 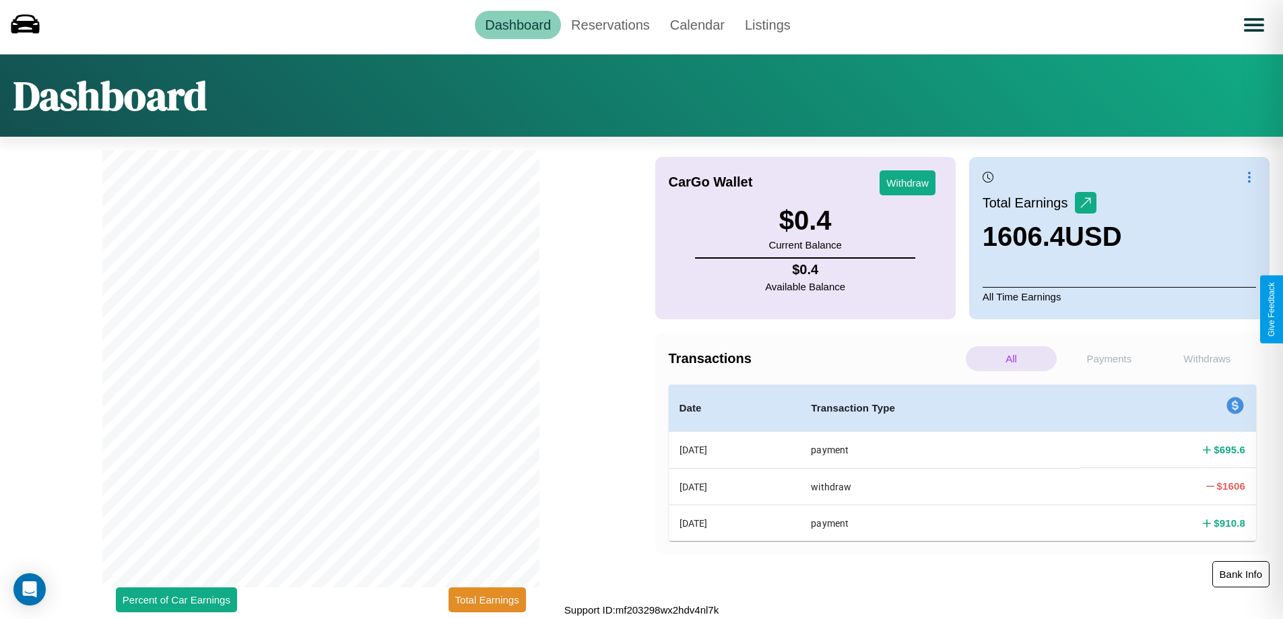 I want to click on p: Support ID: mf203298wx2hdv4nl7k, so click(x=641, y=610).